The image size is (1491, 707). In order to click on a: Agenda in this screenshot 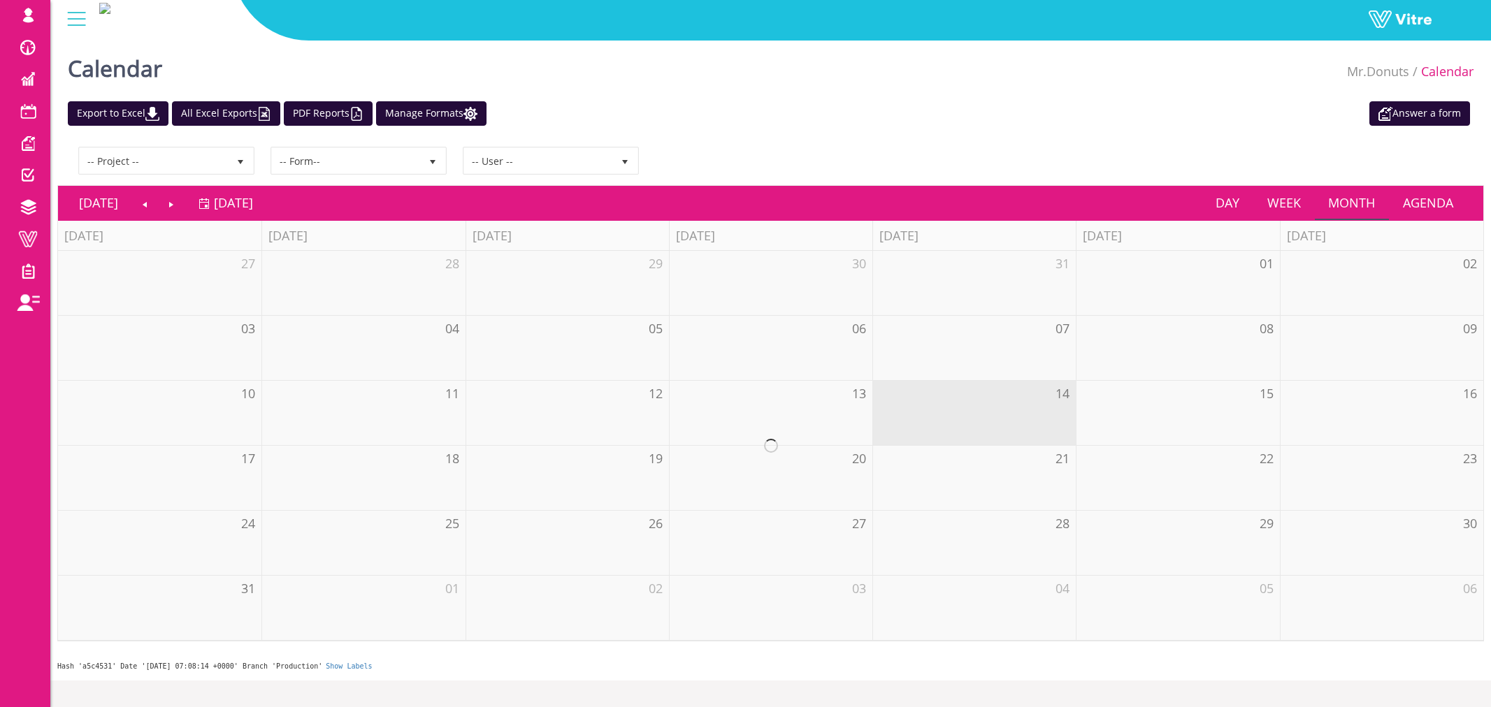, I will do `click(1428, 203)`.